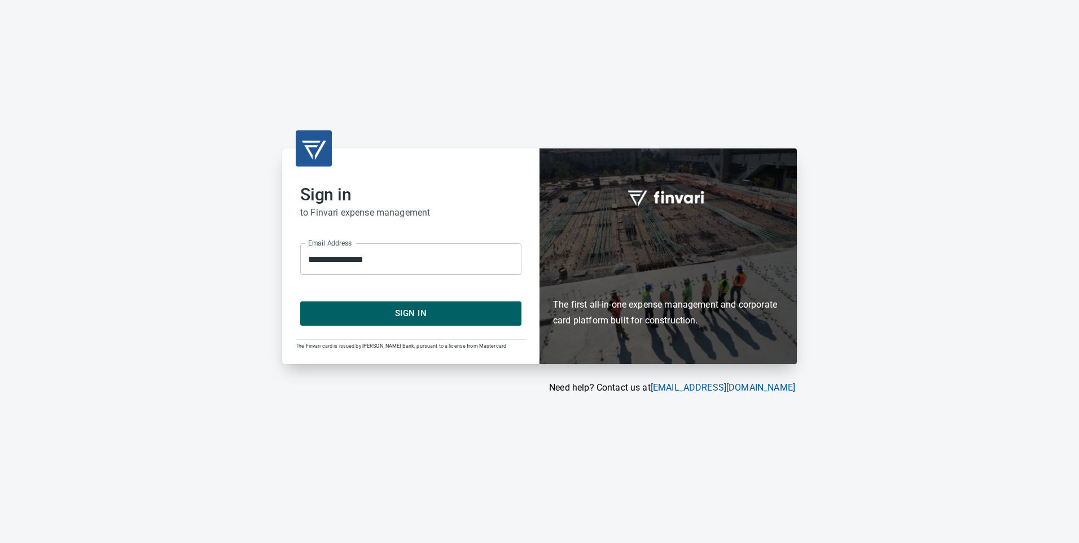 Image resolution: width=1079 pixels, height=543 pixels. What do you see at coordinates (314, 148) in the screenshot?
I see `img: transparent_logo.png` at bounding box center [314, 148].